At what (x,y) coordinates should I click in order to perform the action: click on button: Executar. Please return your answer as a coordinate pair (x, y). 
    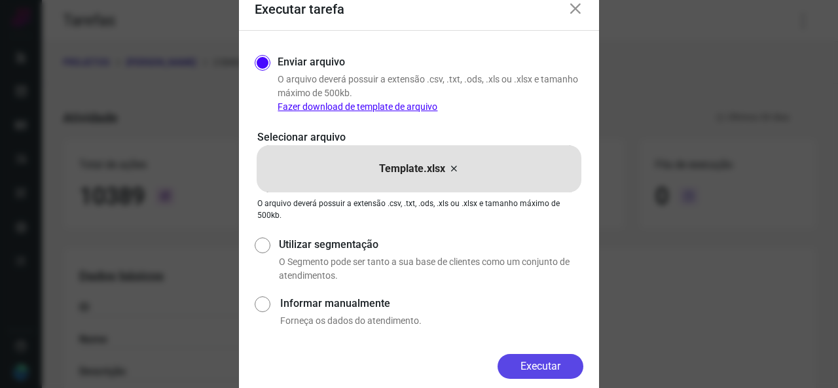
    Looking at the image, I should click on (540, 367).